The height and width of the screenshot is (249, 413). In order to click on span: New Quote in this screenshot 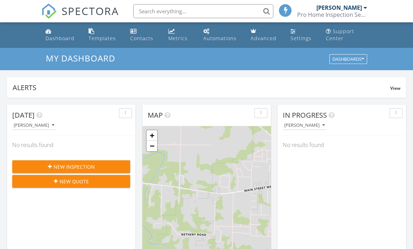, I will do `click(74, 181)`.